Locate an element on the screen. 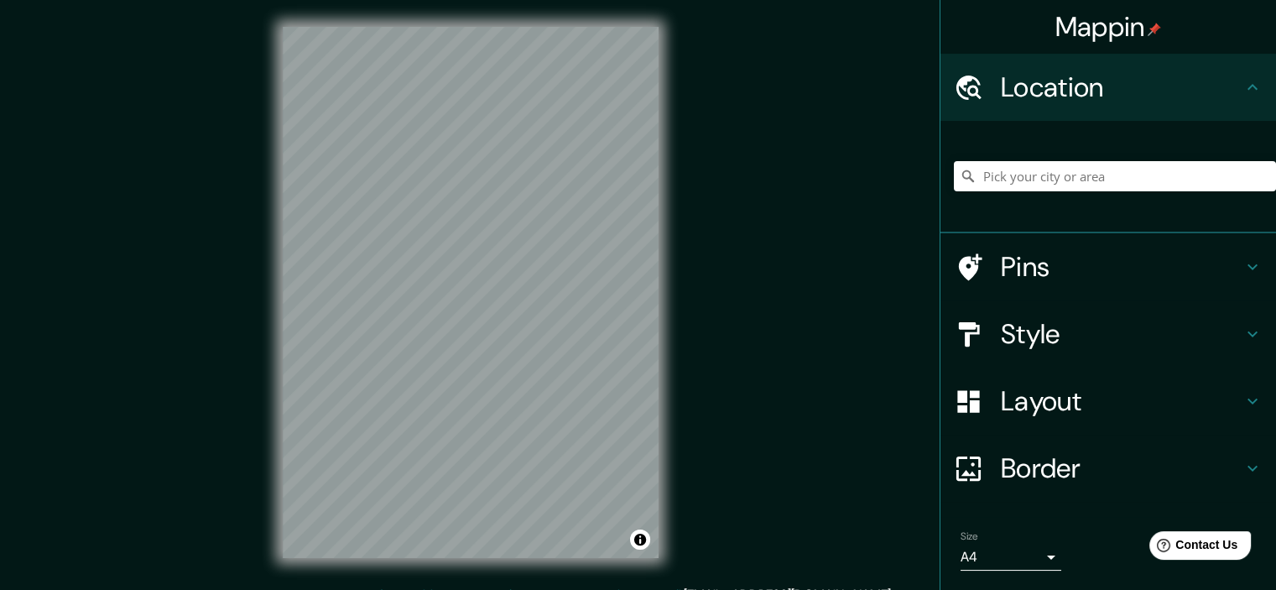 This screenshot has height=590, width=1276. h4: Border is located at coordinates (1121, 468).